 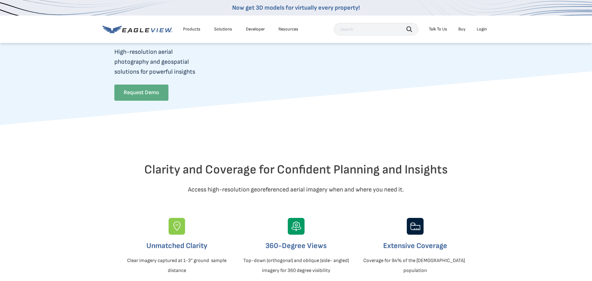 I want to click on a: Now get 3D models for virtually every property!, so click(x=296, y=8).